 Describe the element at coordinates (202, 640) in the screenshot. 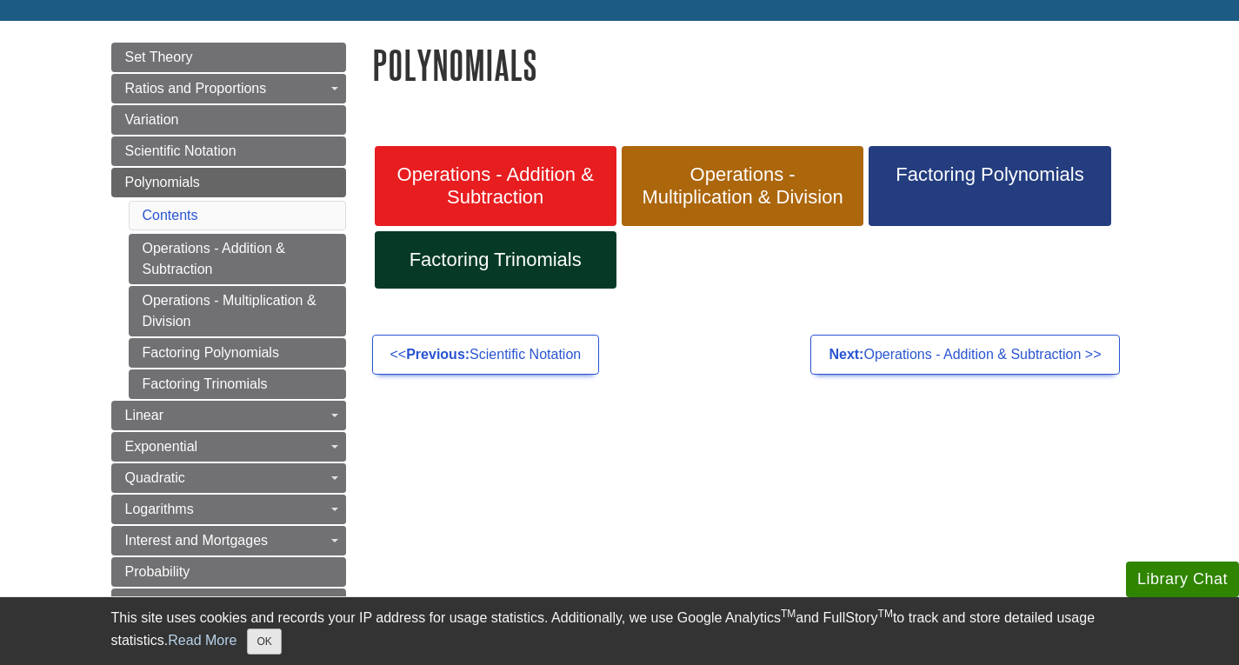

I see `a: Read More` at that location.